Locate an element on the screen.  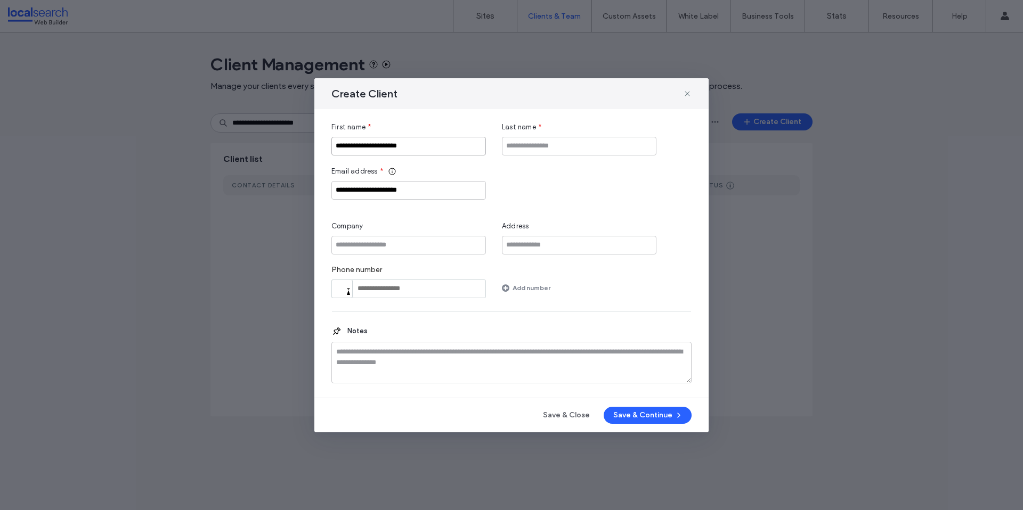
input: Email address is located at coordinates (409, 190).